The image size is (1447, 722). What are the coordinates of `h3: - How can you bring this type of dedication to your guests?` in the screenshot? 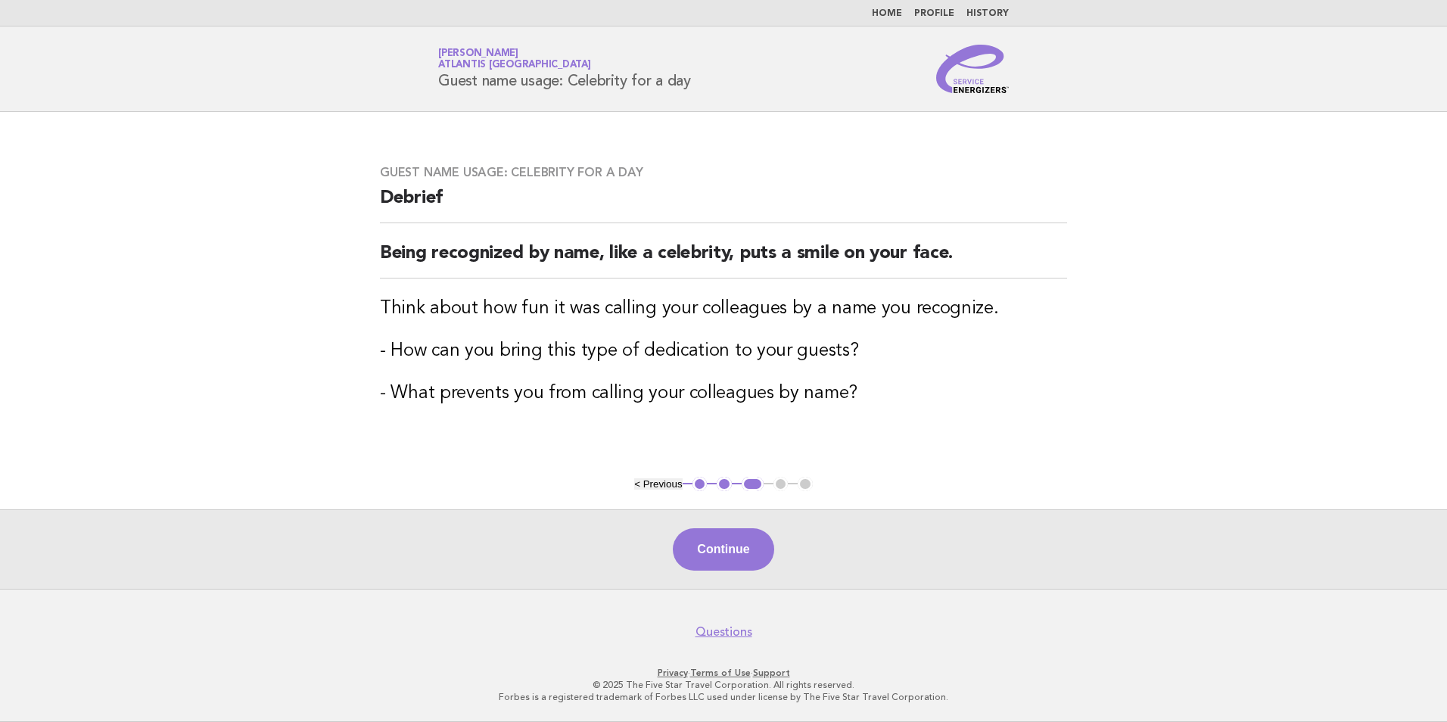 It's located at (723, 351).